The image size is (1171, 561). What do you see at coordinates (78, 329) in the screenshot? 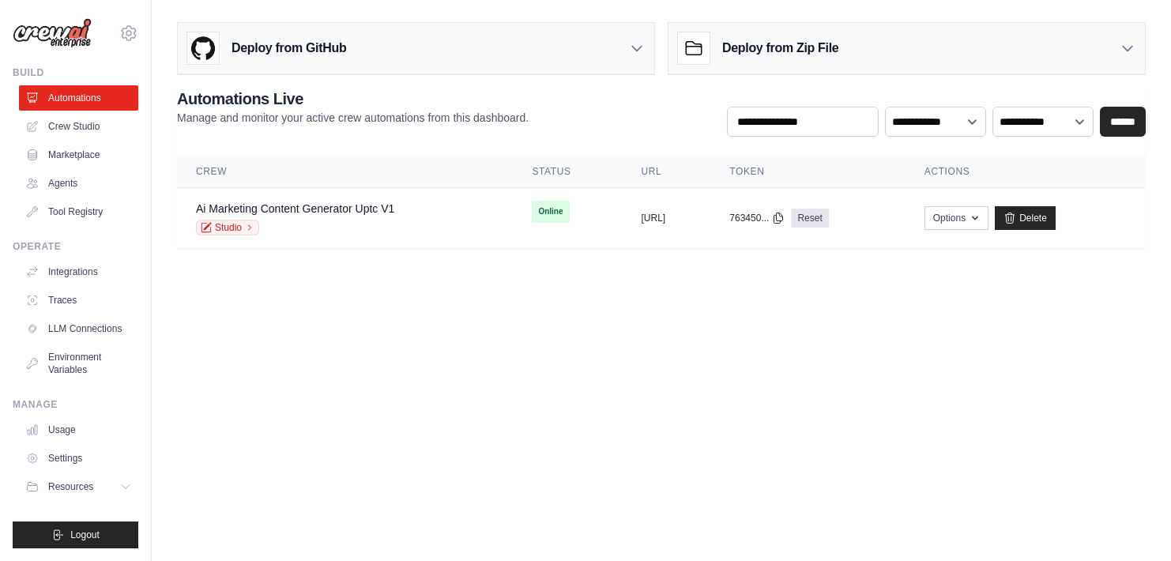
I see `a: LLM Connections` at bounding box center [78, 329].